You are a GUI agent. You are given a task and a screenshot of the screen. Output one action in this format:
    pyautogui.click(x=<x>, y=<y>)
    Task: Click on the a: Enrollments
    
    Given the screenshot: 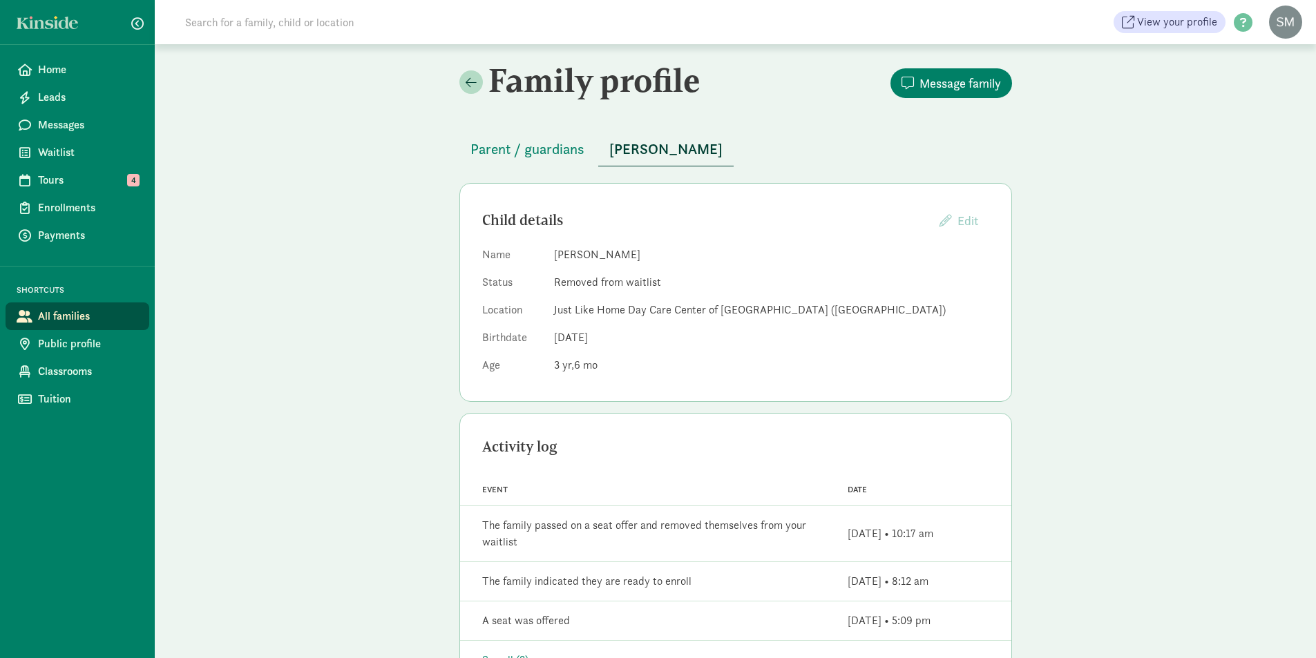 What is the action you would take?
    pyautogui.click(x=77, y=208)
    